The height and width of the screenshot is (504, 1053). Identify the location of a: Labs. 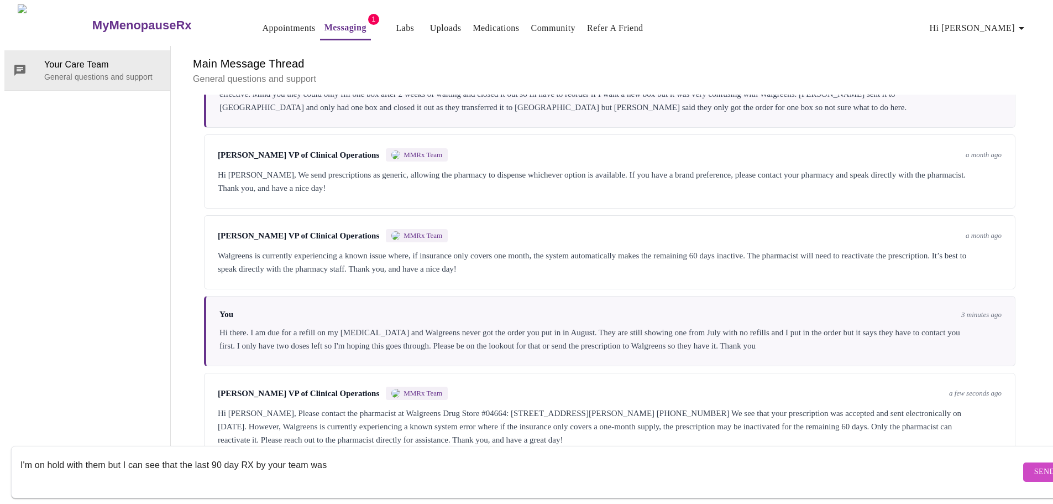
(405, 28).